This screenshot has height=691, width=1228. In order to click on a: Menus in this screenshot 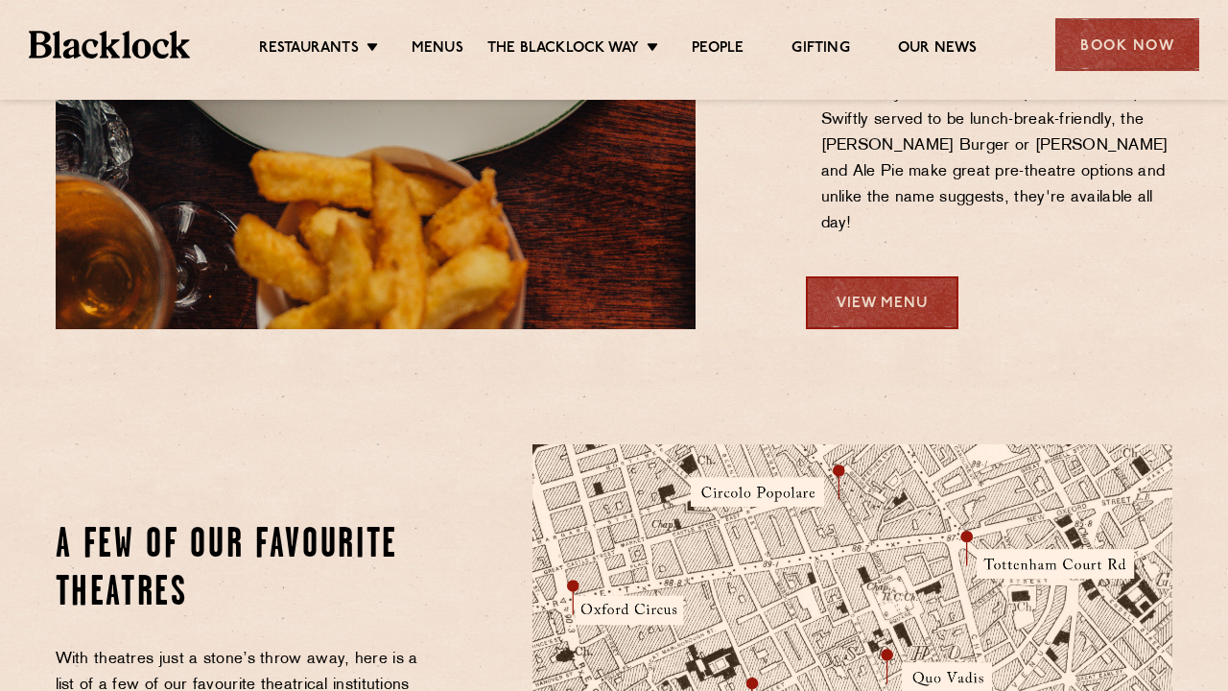, I will do `click(437, 50)`.